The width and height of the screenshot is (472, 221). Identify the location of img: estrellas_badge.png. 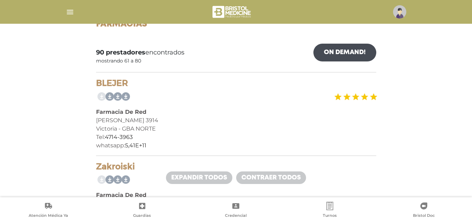
(356, 97).